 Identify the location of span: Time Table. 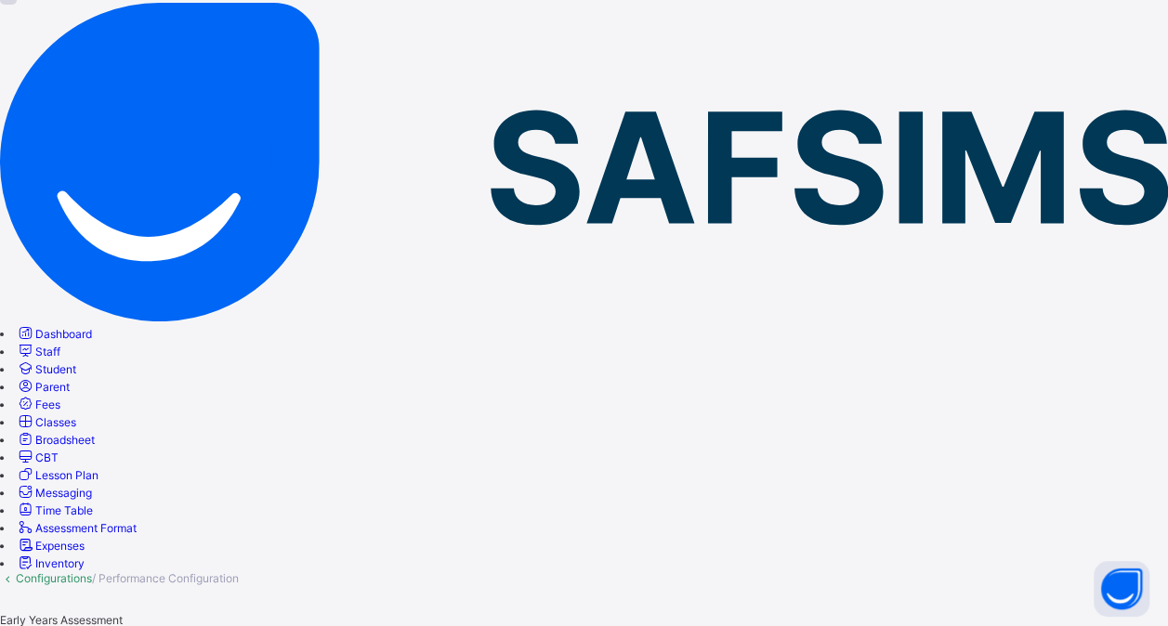
(64, 510).